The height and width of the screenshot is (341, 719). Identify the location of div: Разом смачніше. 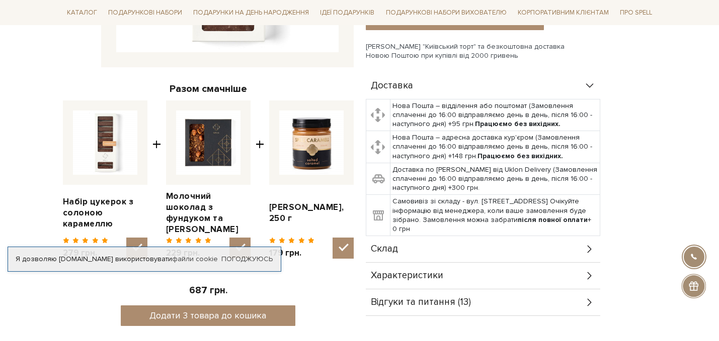
(208, 89).